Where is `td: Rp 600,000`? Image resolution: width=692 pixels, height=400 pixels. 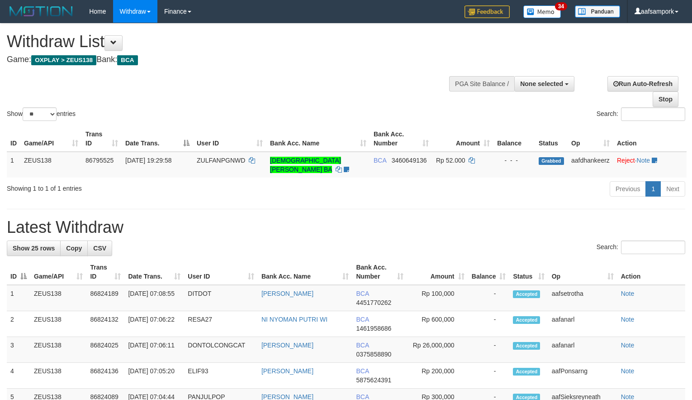 td: Rp 600,000 is located at coordinates (438, 324).